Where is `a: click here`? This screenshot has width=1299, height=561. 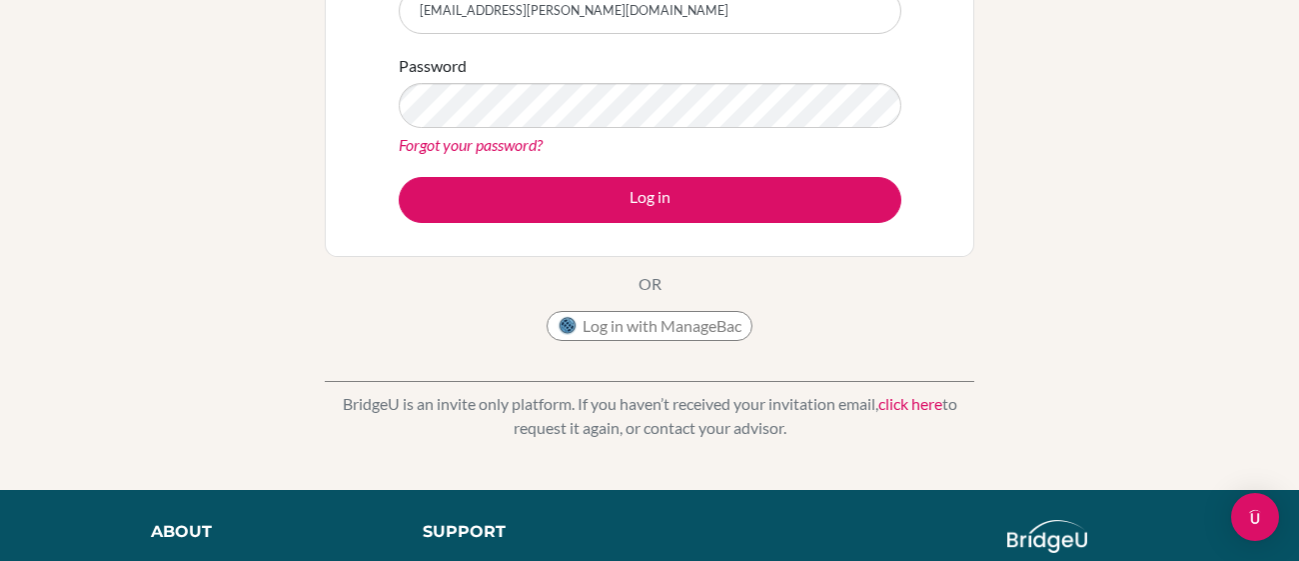 a: click here is located at coordinates (910, 403).